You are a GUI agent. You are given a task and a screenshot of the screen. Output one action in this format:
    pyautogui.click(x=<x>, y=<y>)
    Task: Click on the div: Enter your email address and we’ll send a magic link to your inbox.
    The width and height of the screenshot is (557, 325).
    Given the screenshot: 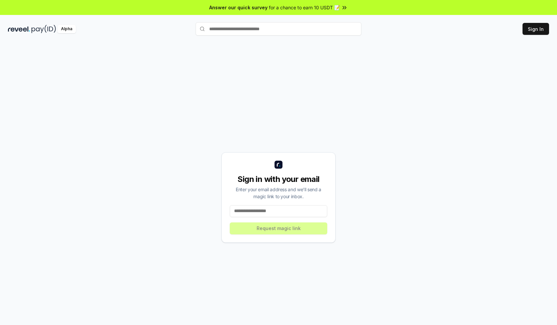 What is the action you would take?
    pyautogui.click(x=278, y=193)
    